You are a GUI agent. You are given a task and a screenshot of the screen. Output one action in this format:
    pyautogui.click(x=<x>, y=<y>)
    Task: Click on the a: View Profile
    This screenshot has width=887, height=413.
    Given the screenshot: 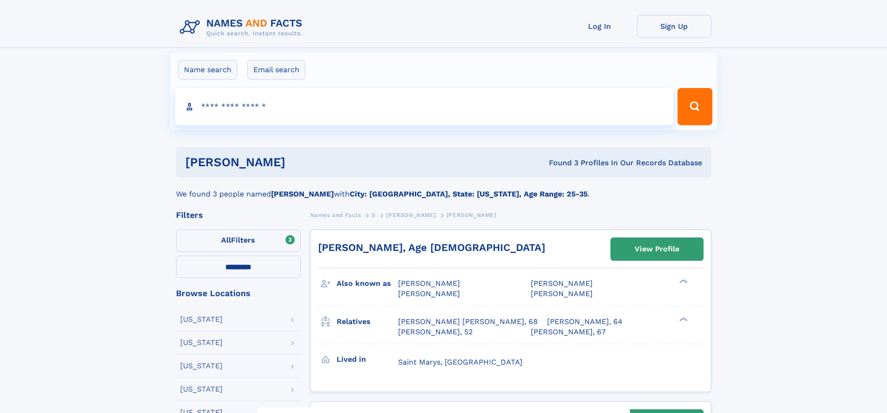 What is the action you would take?
    pyautogui.click(x=657, y=249)
    